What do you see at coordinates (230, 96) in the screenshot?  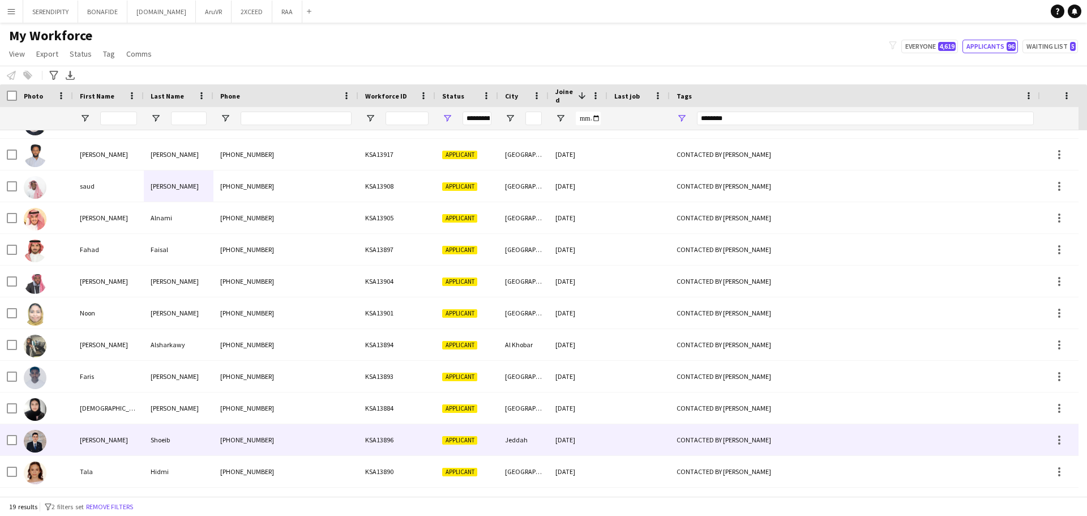 I see `span: Phone` at bounding box center [230, 96].